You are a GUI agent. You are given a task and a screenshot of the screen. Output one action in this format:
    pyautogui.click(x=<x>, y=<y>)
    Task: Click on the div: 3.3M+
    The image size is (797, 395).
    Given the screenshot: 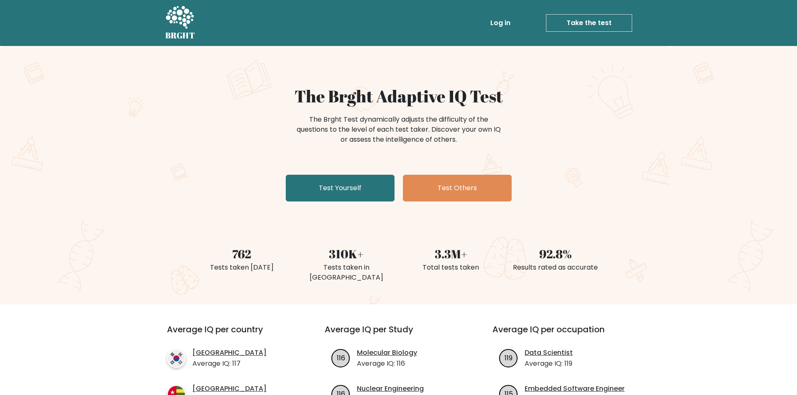 What is the action you would take?
    pyautogui.click(x=451, y=254)
    